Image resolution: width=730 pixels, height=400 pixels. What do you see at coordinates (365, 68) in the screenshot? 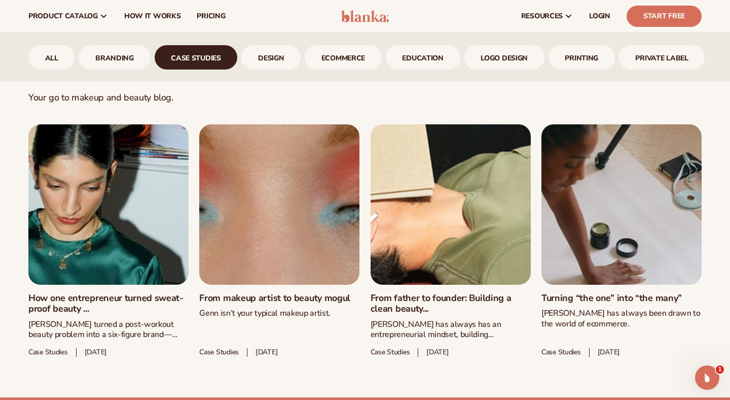
I see `h2: case studies` at bounding box center [365, 68].